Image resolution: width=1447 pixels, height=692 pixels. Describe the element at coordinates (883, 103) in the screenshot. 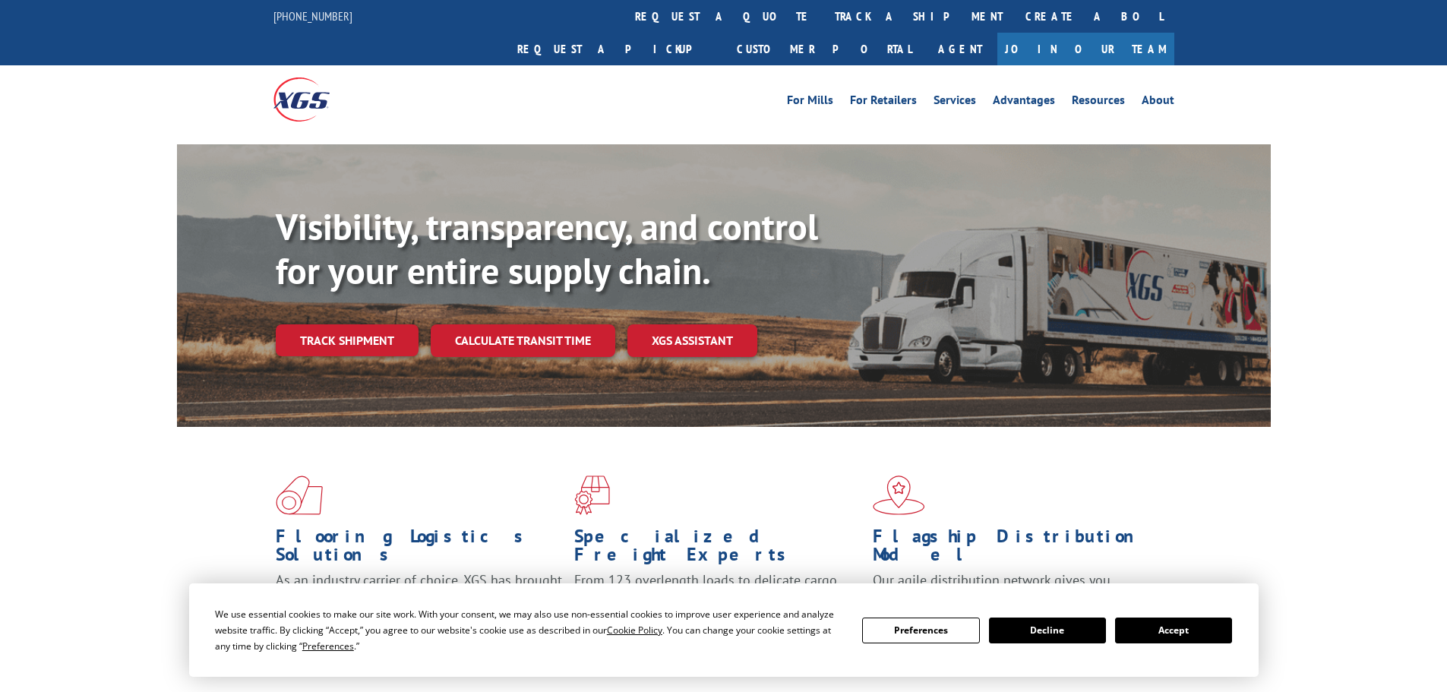

I see `a: For Retailers` at that location.